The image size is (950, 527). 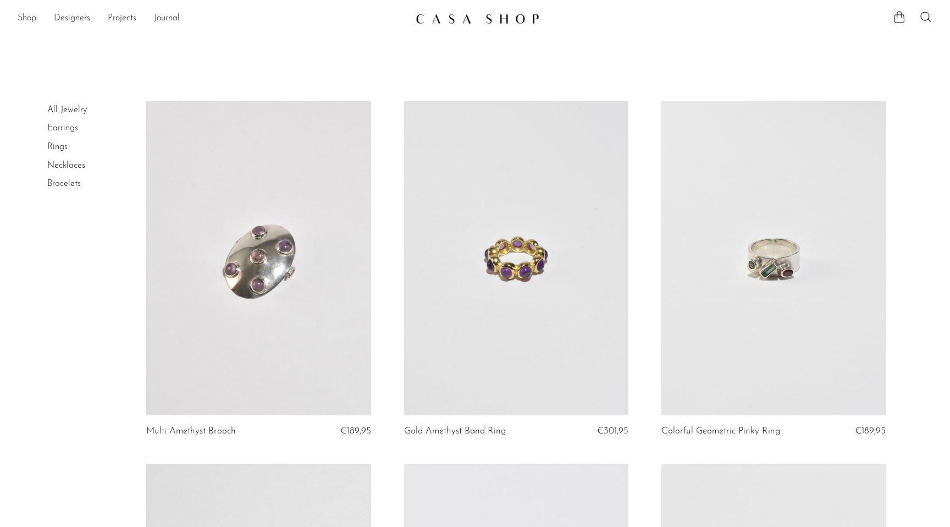 What do you see at coordinates (64, 184) in the screenshot?
I see `a: Bracelets` at bounding box center [64, 184].